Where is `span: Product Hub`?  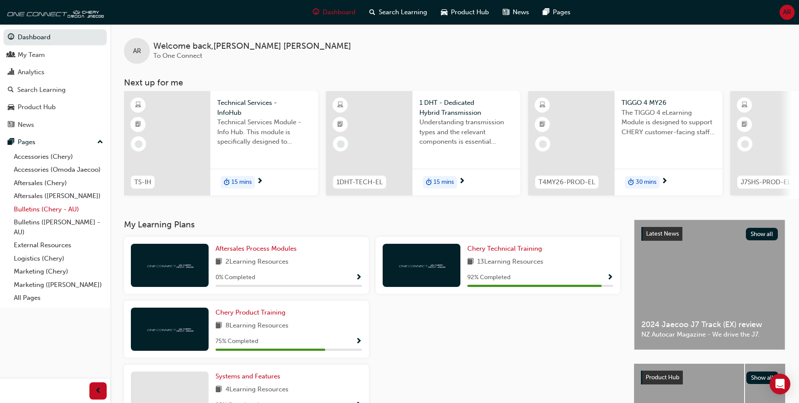
span: Product Hub is located at coordinates (663, 377).